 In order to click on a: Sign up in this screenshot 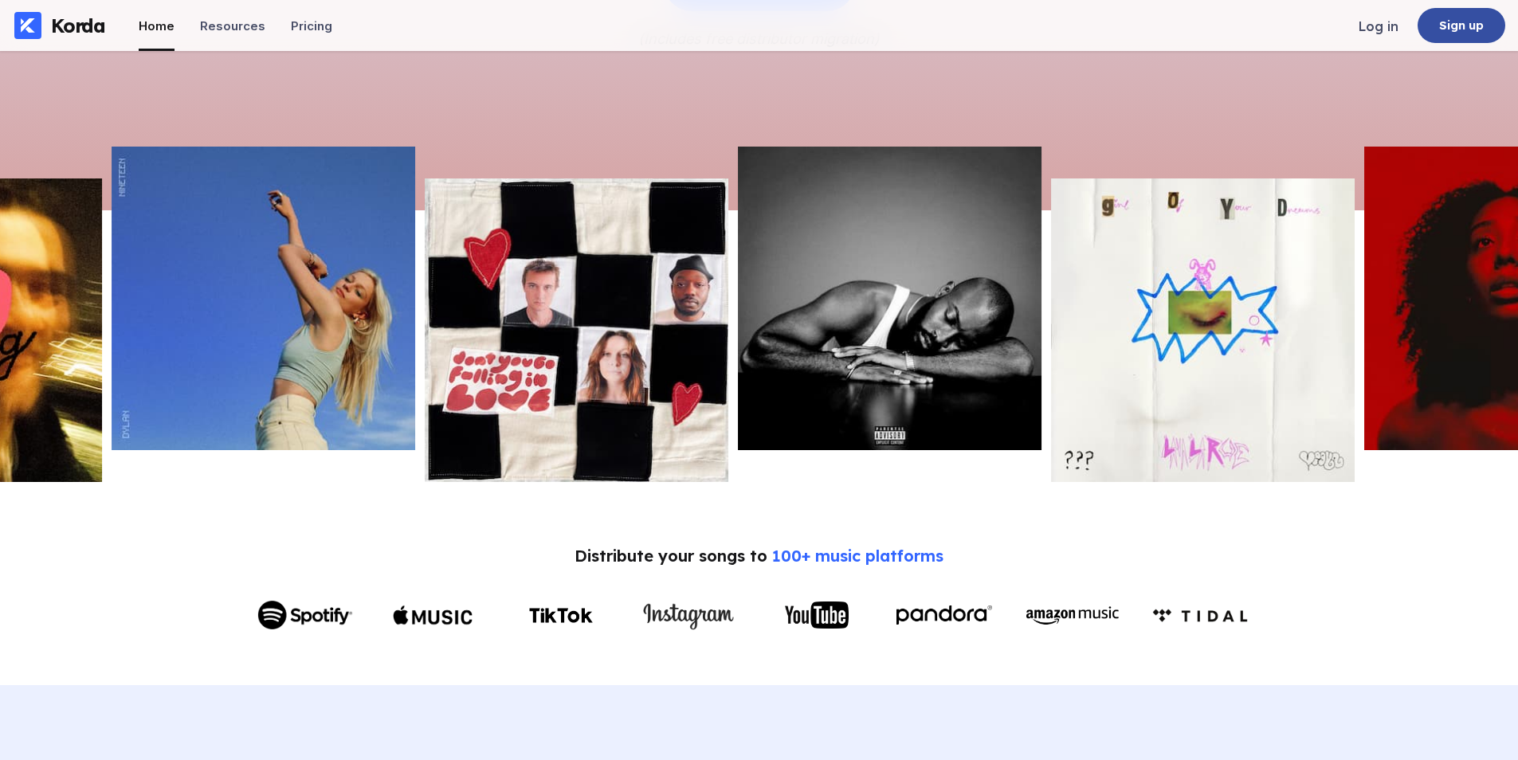, I will do `click(1462, 26)`.